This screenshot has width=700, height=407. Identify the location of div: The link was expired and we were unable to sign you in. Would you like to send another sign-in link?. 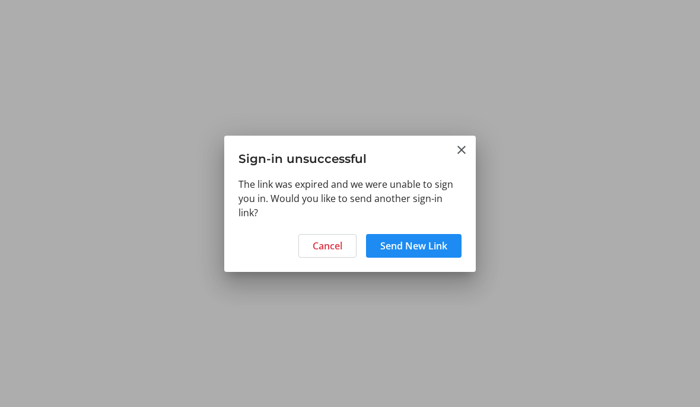
(350, 202).